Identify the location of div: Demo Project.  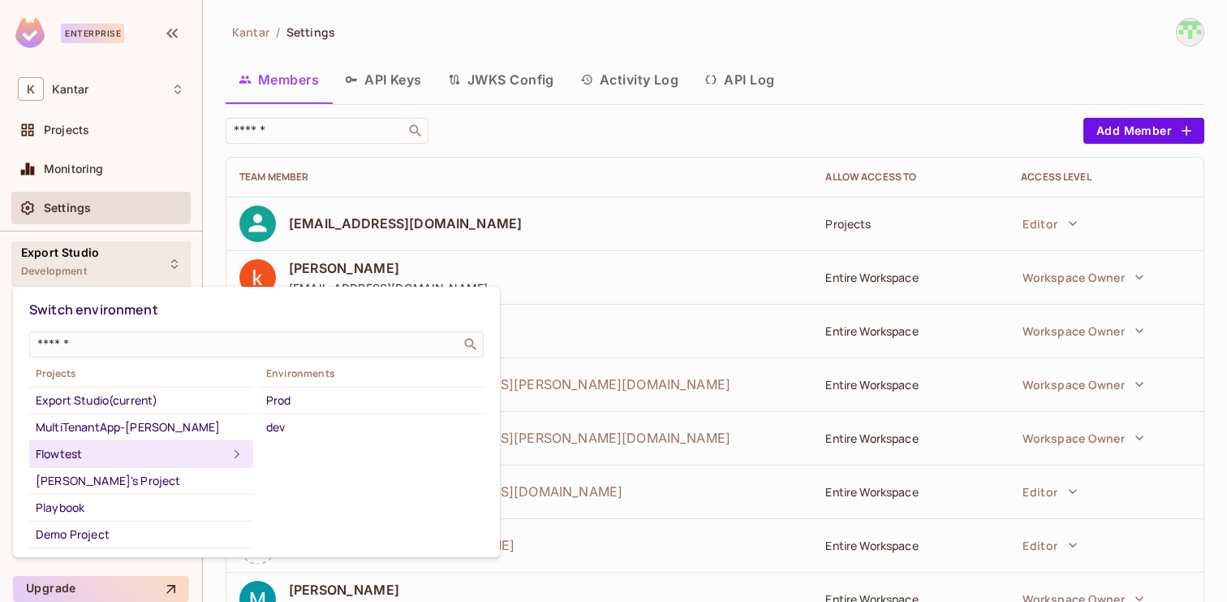
(141, 534).